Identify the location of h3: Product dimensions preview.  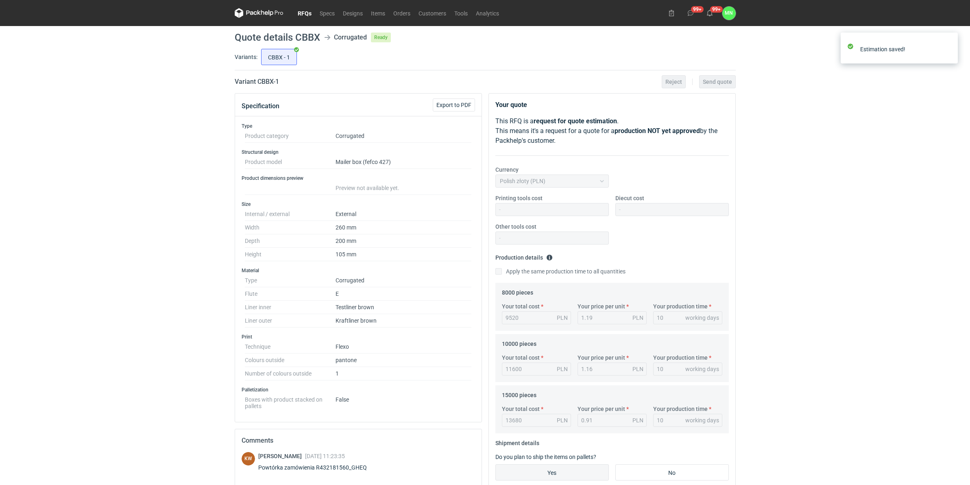
(358, 178).